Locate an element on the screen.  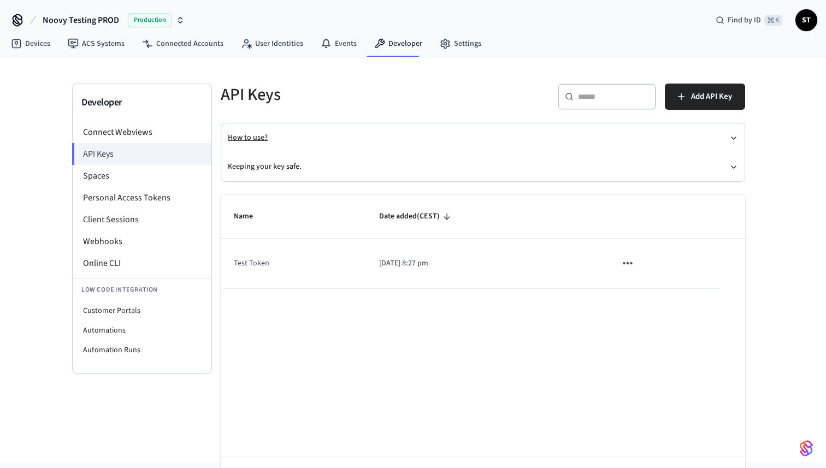
button: ST is located at coordinates (806, 20).